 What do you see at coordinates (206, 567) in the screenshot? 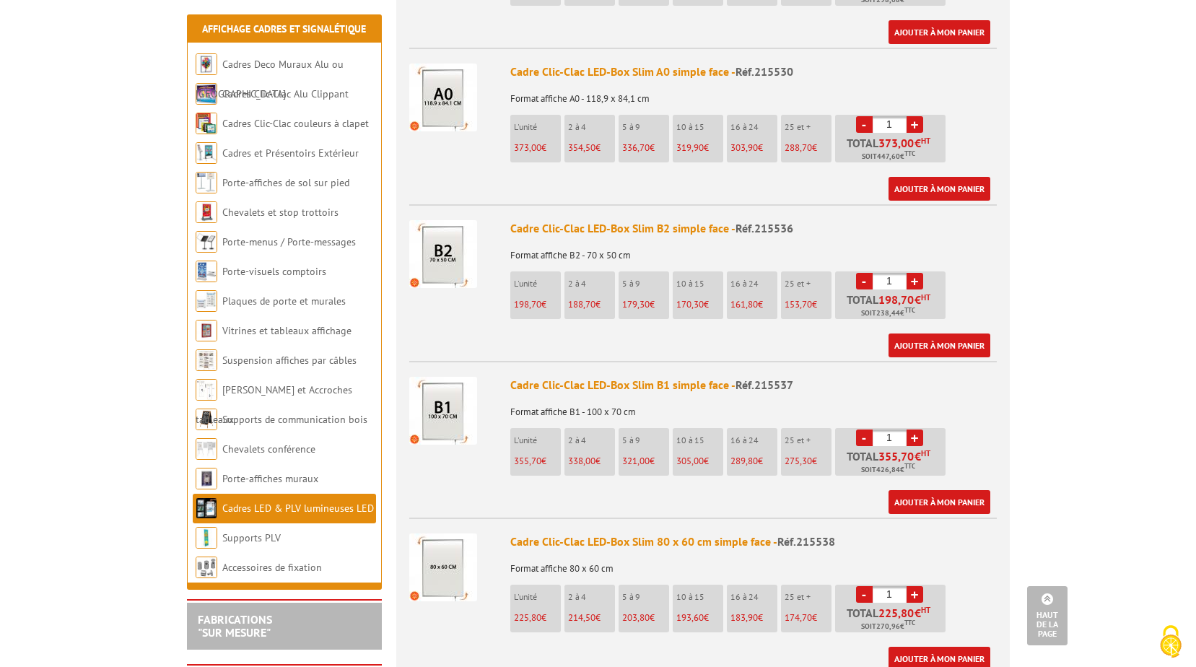
I see `img: Accessoires de fixation` at bounding box center [206, 567].